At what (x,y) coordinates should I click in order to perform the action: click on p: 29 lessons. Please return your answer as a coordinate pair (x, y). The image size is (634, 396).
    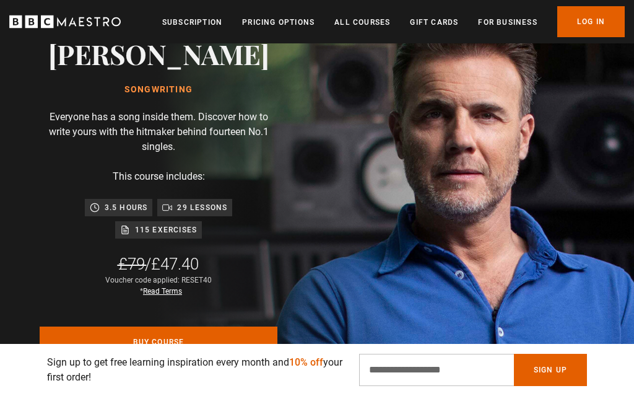
    Looking at the image, I should click on (202, 207).